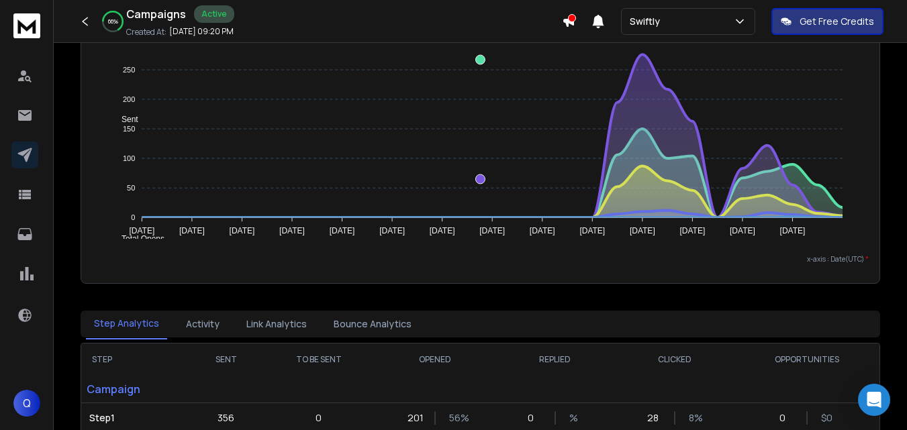 This screenshot has height=430, width=907. What do you see at coordinates (27, 26) in the screenshot?
I see `img: logo` at bounding box center [27, 26].